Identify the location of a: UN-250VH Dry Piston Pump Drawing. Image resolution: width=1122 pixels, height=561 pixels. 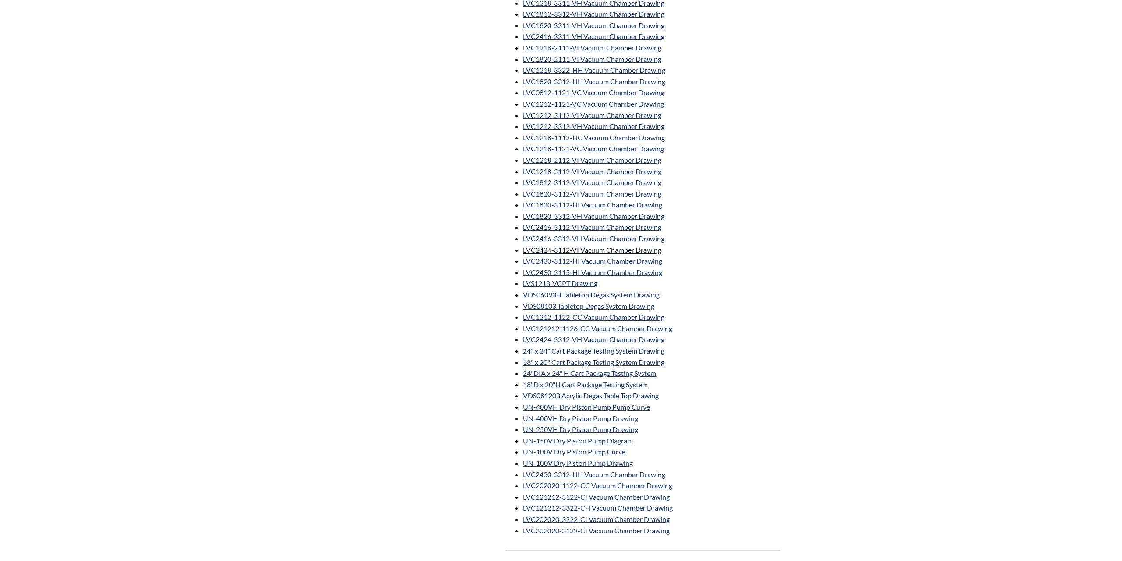
(580, 429).